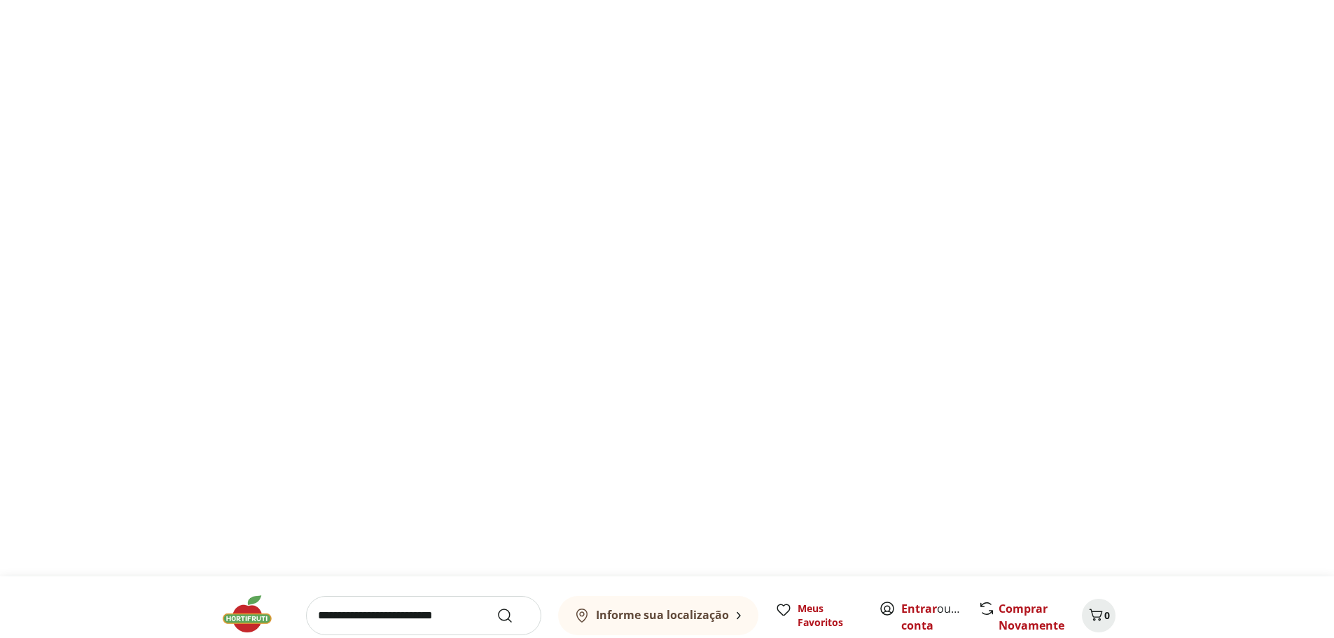  Describe the element at coordinates (424, 616) in the screenshot. I see `input: search` at that location.